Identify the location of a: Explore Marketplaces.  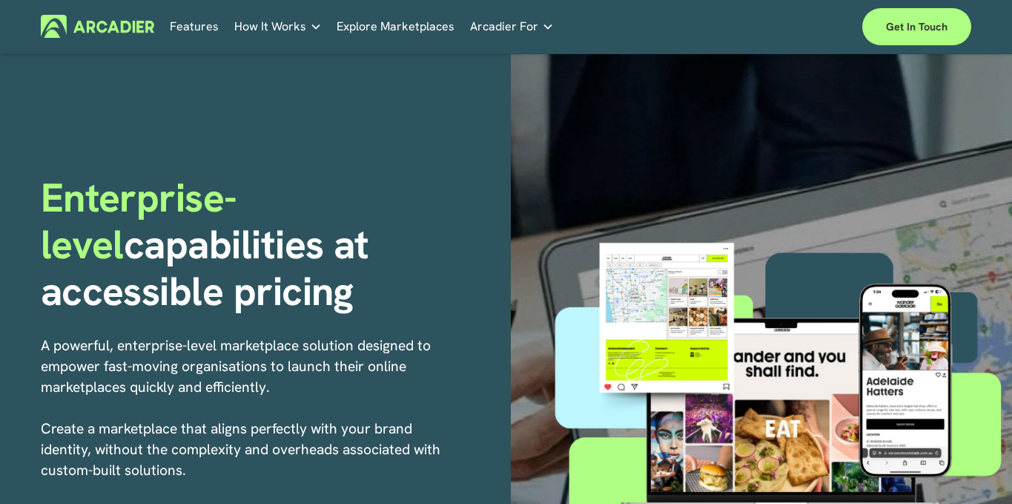
(395, 26).